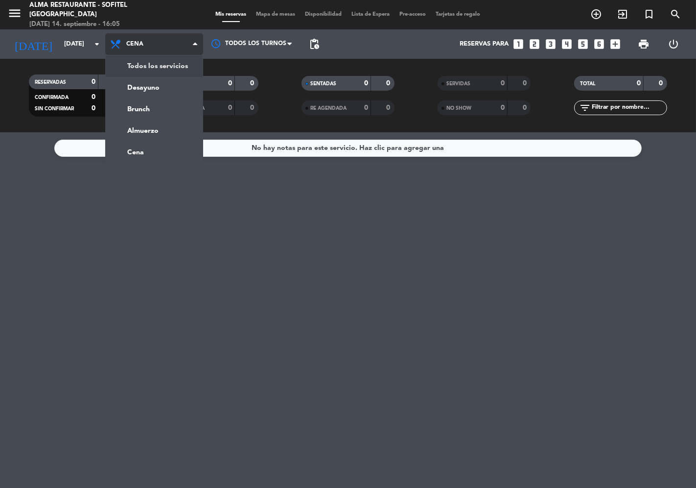 This screenshot has width=696, height=488. What do you see at coordinates (583, 44) in the screenshot?
I see `i: looks_5` at bounding box center [583, 44].